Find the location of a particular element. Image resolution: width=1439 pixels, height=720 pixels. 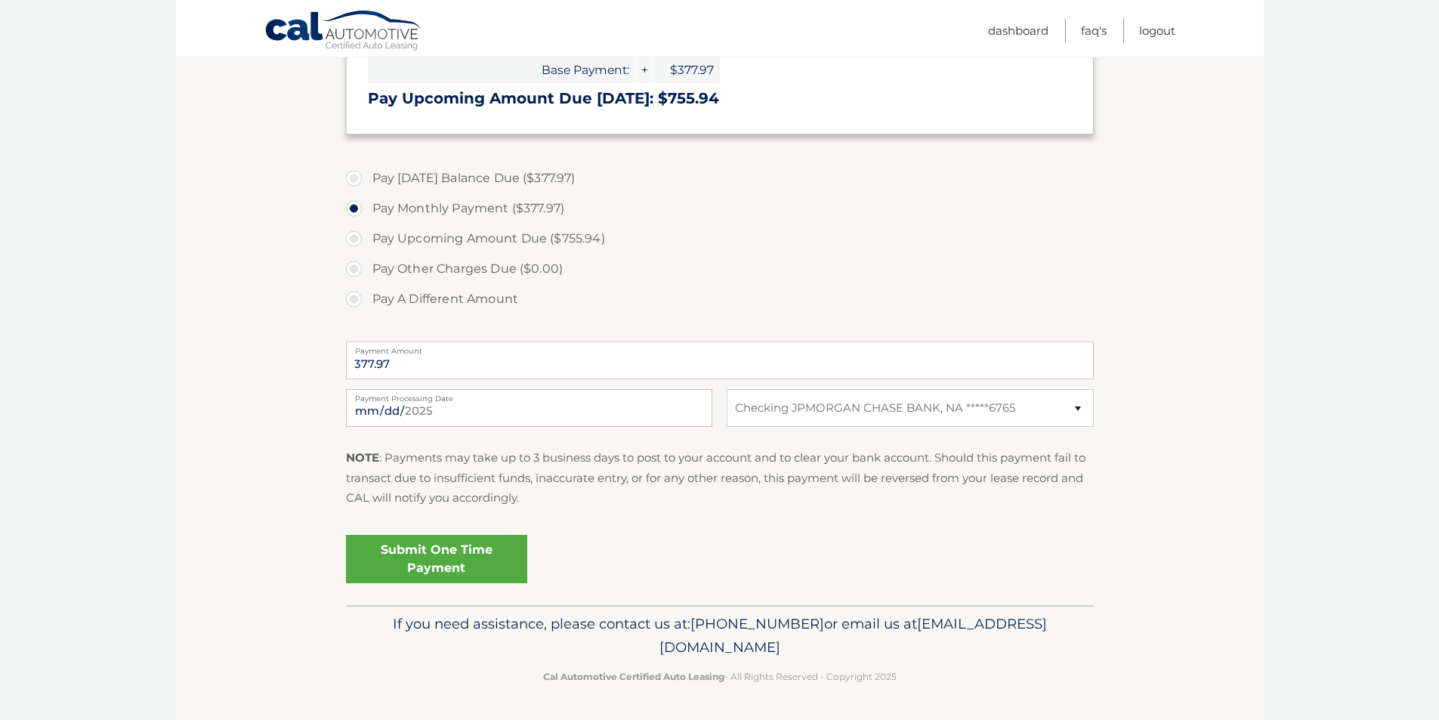

strong: Cal Automotive Certified Auto Leasing is located at coordinates (634, 676).